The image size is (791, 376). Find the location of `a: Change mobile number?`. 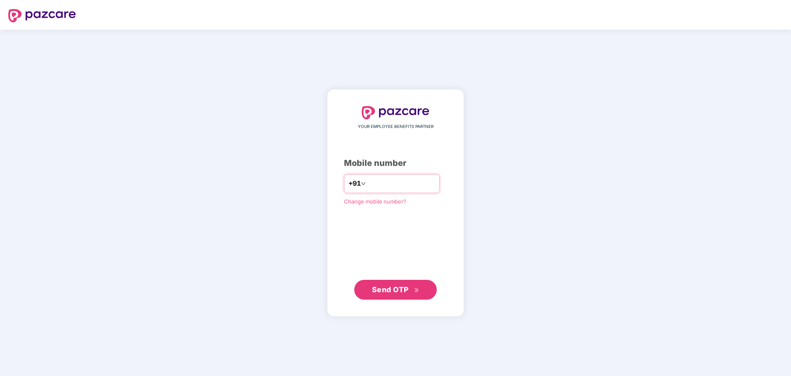

a: Change mobile number? is located at coordinates (375, 201).